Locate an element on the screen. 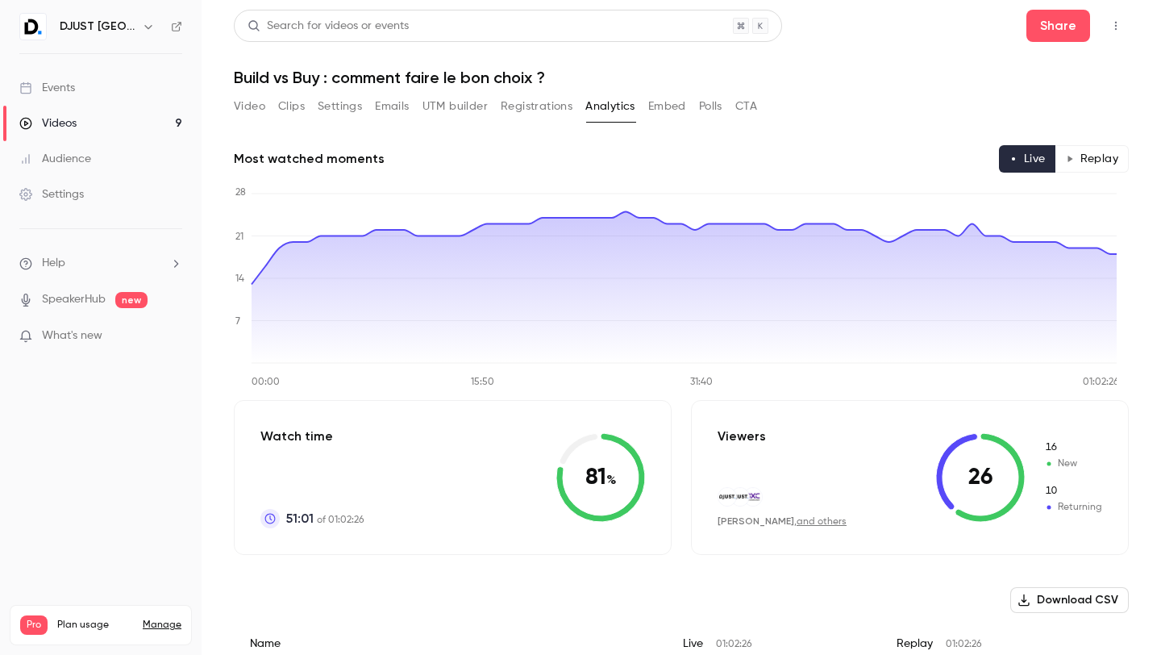  button: Analytics is located at coordinates (611, 106).